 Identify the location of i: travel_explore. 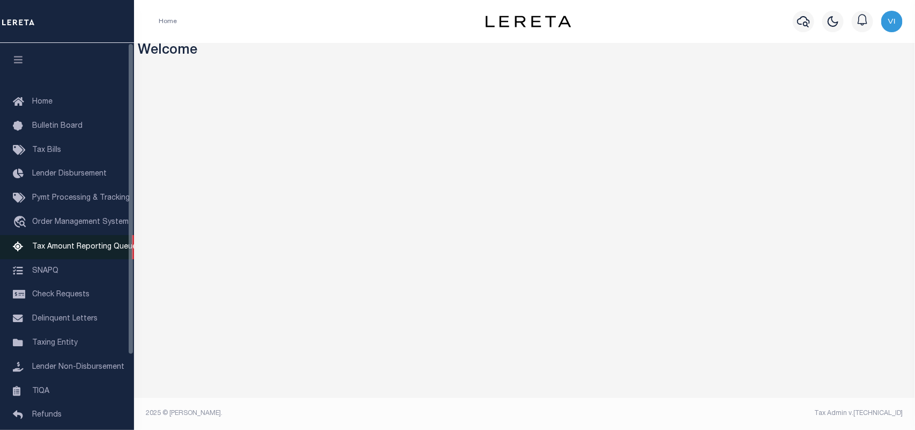
(21, 223).